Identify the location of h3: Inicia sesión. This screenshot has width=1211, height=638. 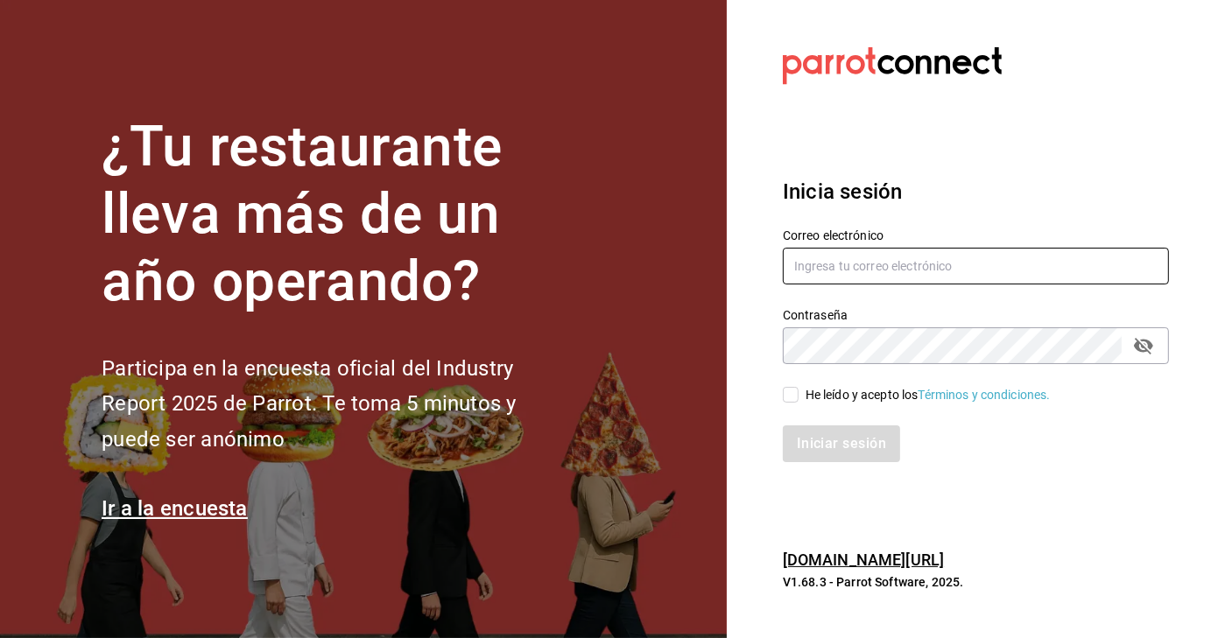
(976, 192).